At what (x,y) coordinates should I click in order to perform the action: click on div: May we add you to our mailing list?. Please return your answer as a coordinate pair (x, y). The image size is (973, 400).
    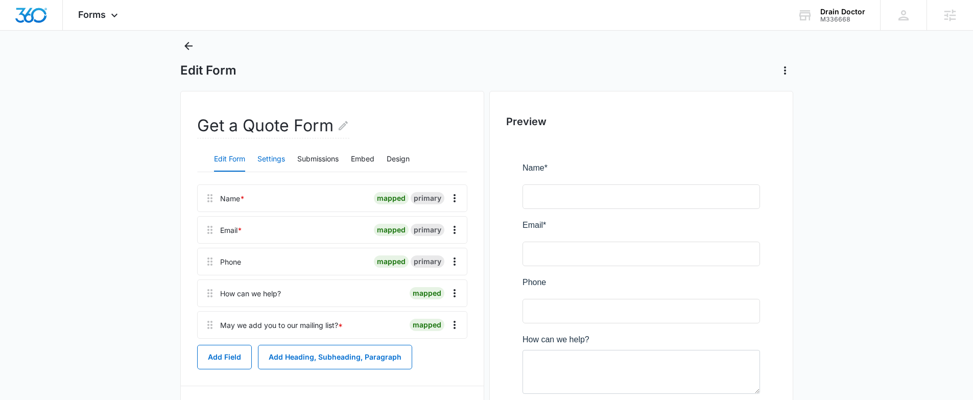
    Looking at the image, I should click on (281, 325).